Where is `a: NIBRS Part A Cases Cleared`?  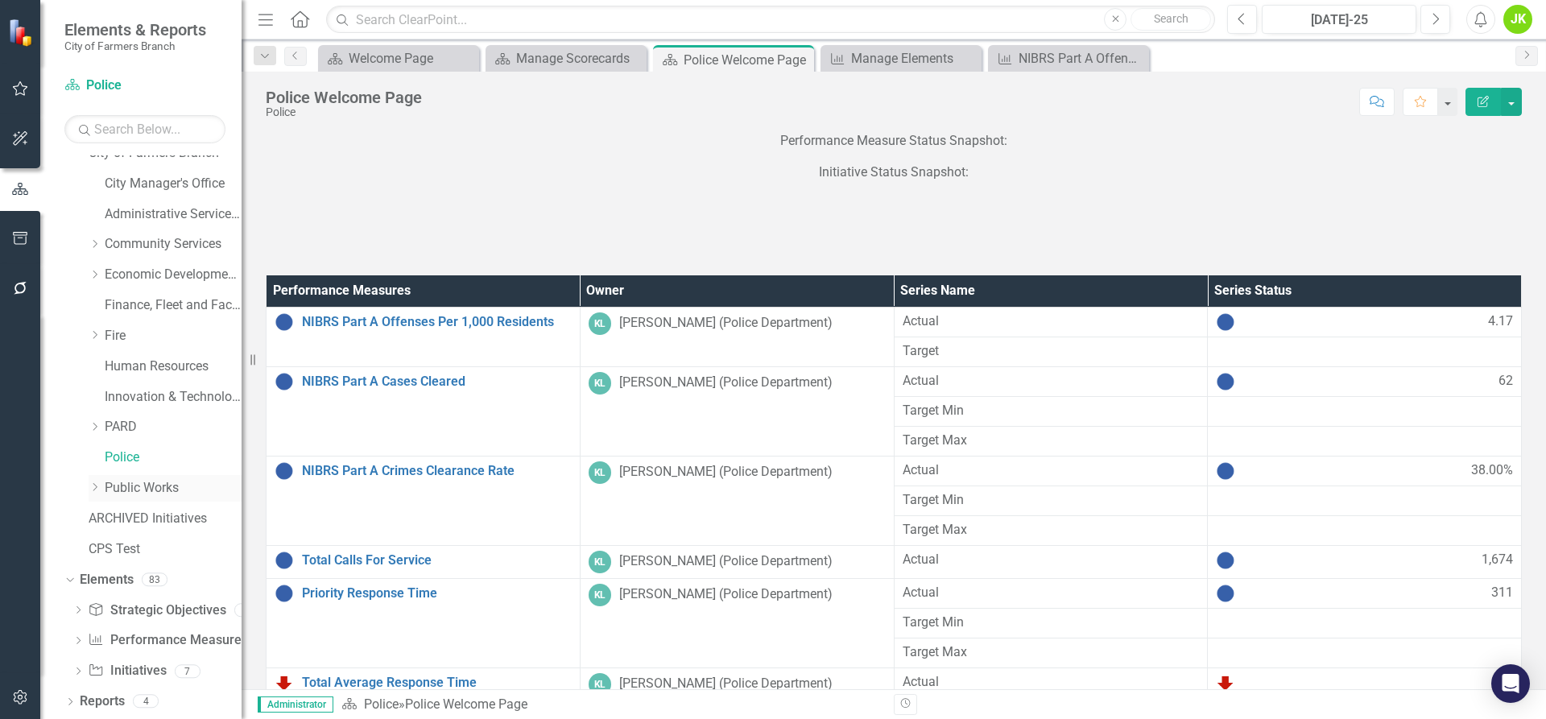
a: NIBRS Part A Cases Cleared is located at coordinates (436, 382).